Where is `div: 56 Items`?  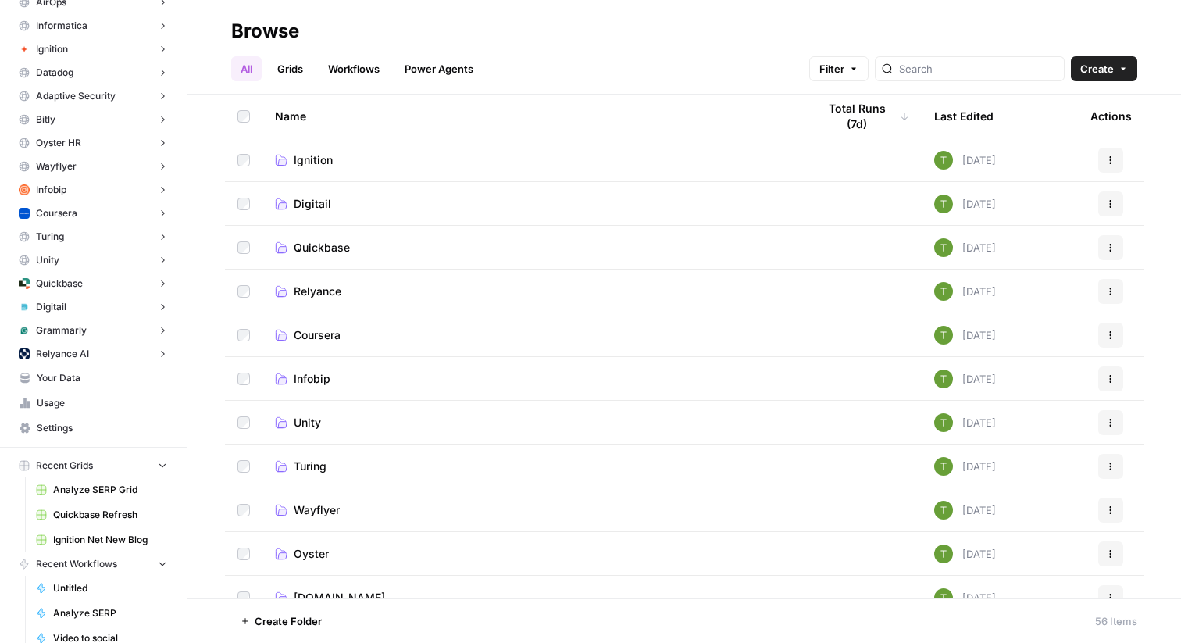
div: 56 Items is located at coordinates (1116, 621).